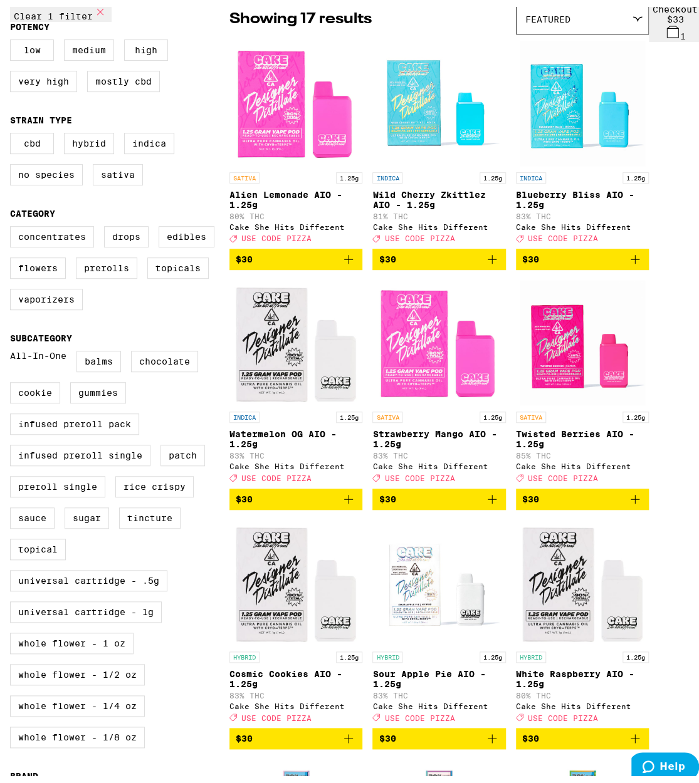  I want to click on p: Blueberry Bliss AIO - 1.25g, so click(582, 193).